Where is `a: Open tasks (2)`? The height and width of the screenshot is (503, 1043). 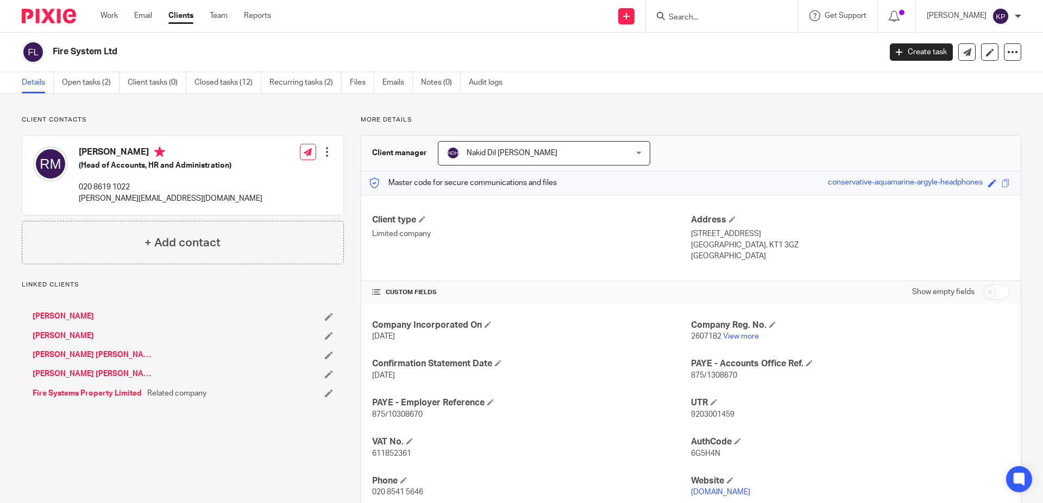 a: Open tasks (2) is located at coordinates (91, 83).